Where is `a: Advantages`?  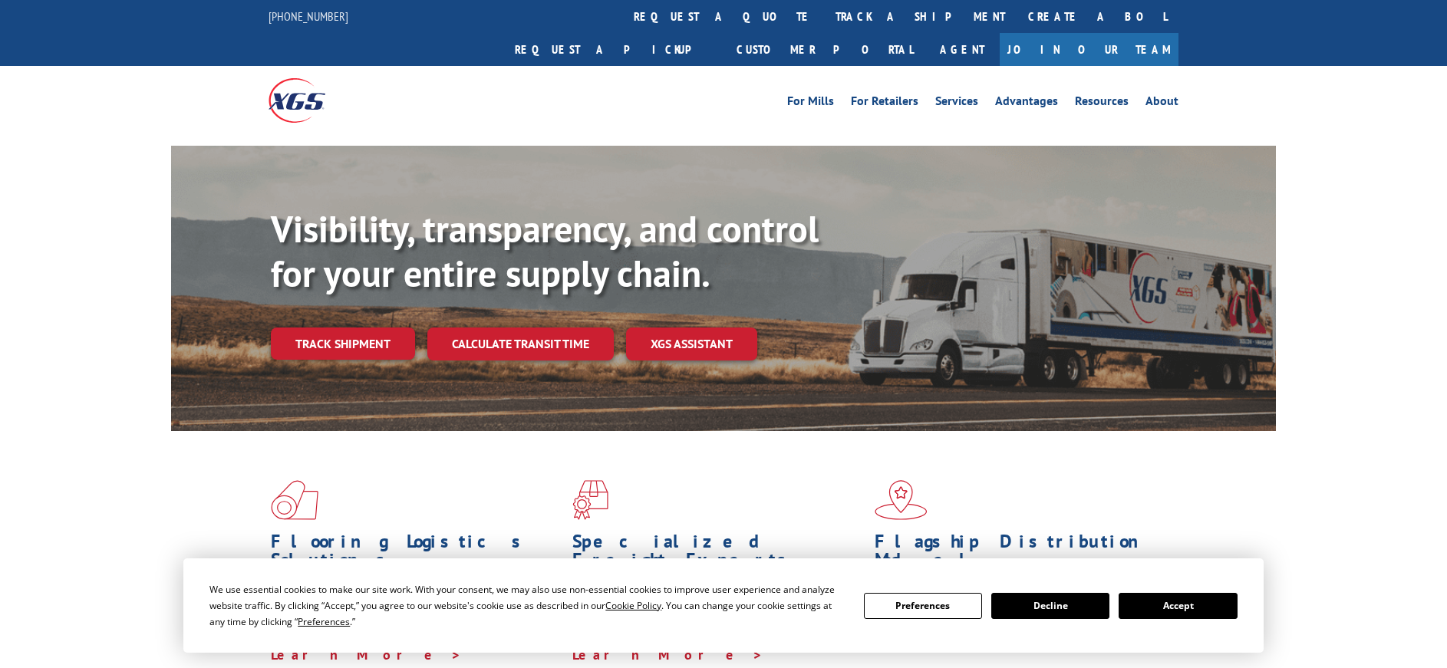
a: Advantages is located at coordinates (1027, 104).